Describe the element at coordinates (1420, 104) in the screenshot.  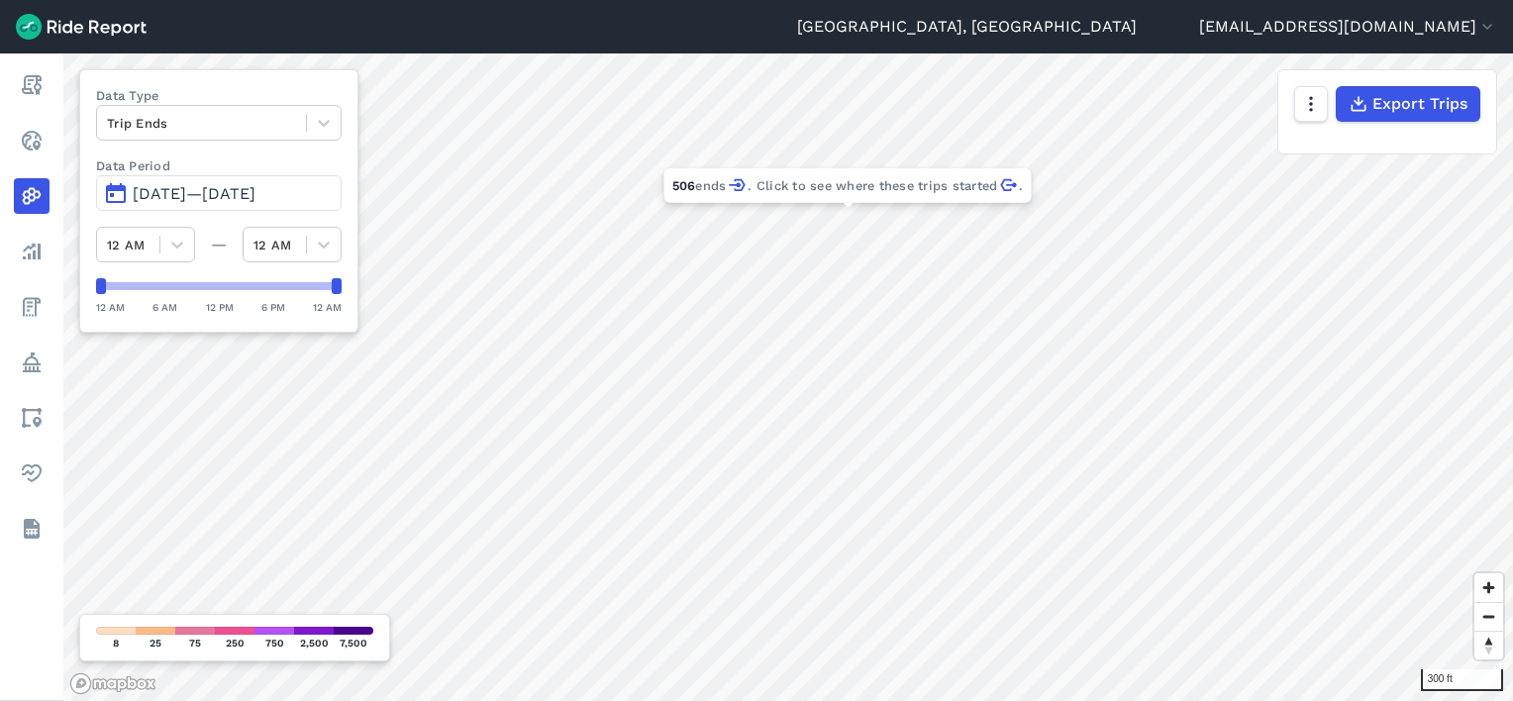
I see `span: Export Trips` at that location.